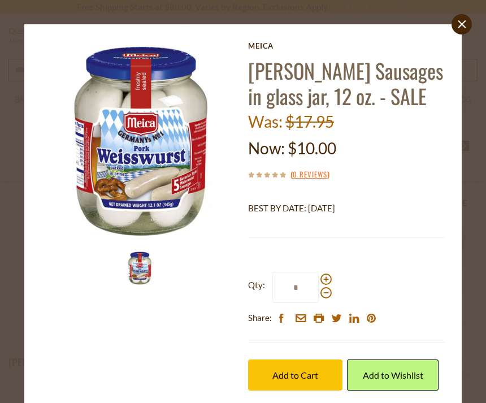 The width and height of the screenshot is (486, 403). Describe the element at coordinates (346, 46) in the screenshot. I see `a: Meica` at that location.